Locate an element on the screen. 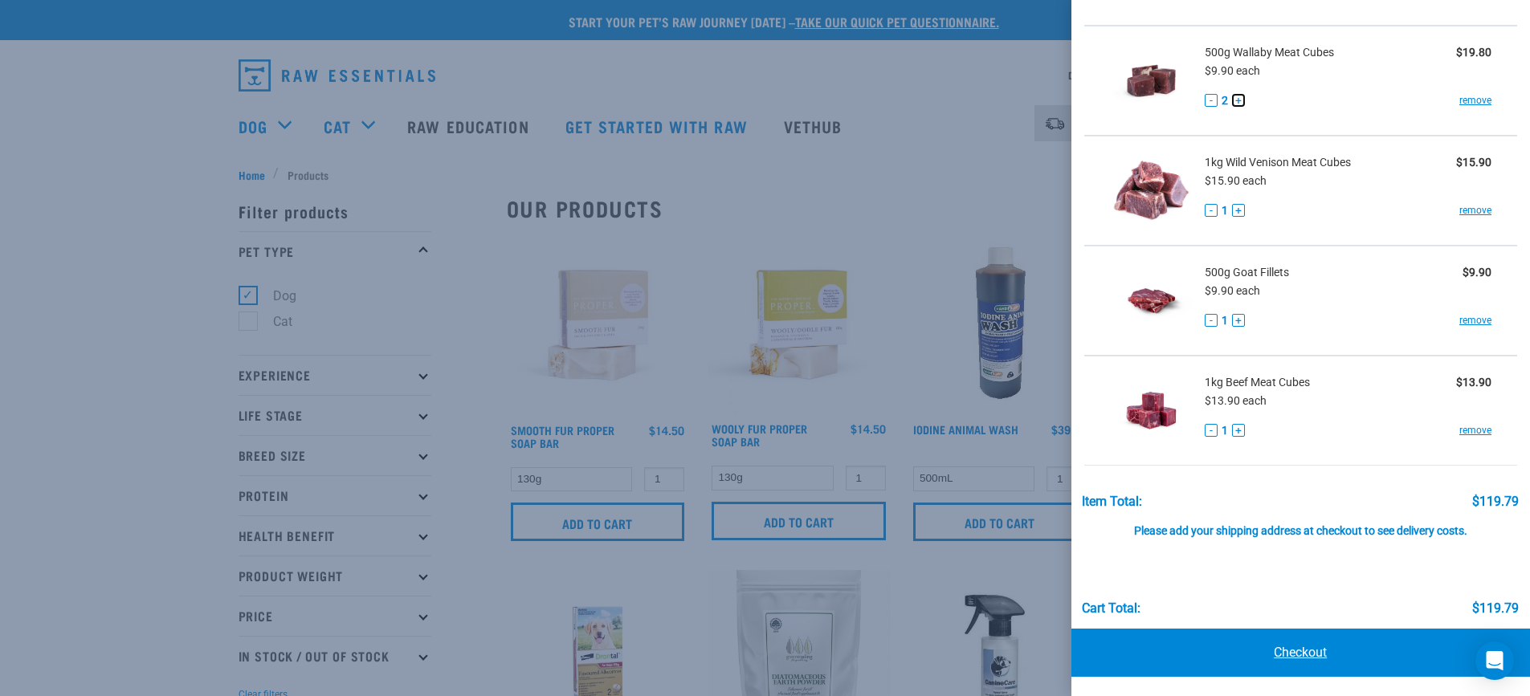  img: Wild Venison Meat Cubes is located at coordinates (1151, 190).